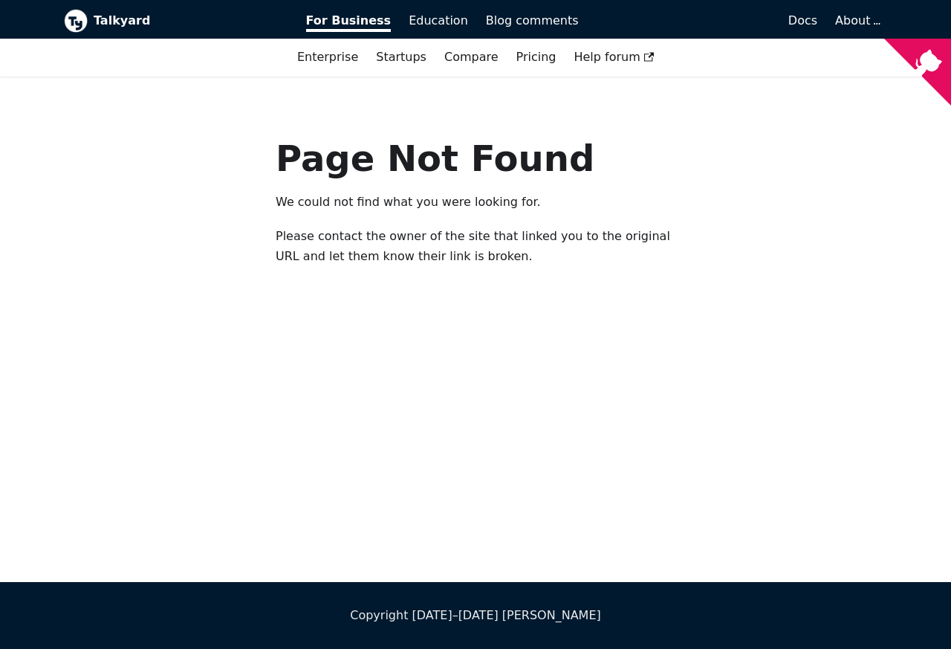 Image resolution: width=951 pixels, height=649 pixels. Describe the element at coordinates (537, 57) in the screenshot. I see `a: Pricing` at that location.